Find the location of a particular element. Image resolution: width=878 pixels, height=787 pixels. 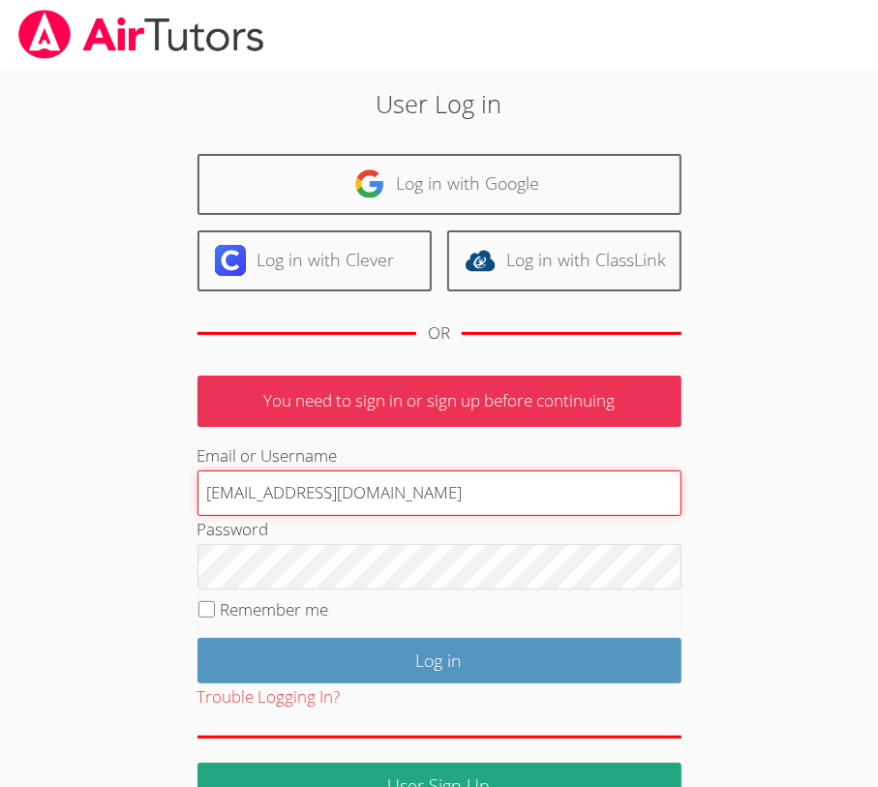

p: You need to sign in or sign up before continuing is located at coordinates (439, 401).